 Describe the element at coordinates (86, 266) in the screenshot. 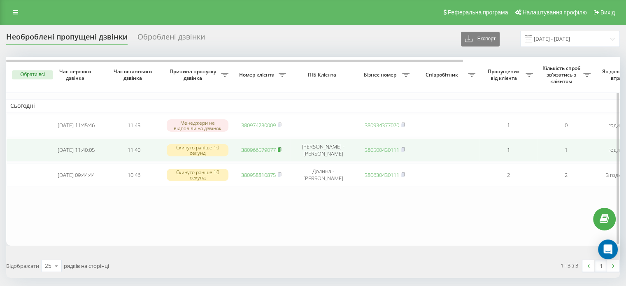

I see `span: рядків на сторінці` at that location.